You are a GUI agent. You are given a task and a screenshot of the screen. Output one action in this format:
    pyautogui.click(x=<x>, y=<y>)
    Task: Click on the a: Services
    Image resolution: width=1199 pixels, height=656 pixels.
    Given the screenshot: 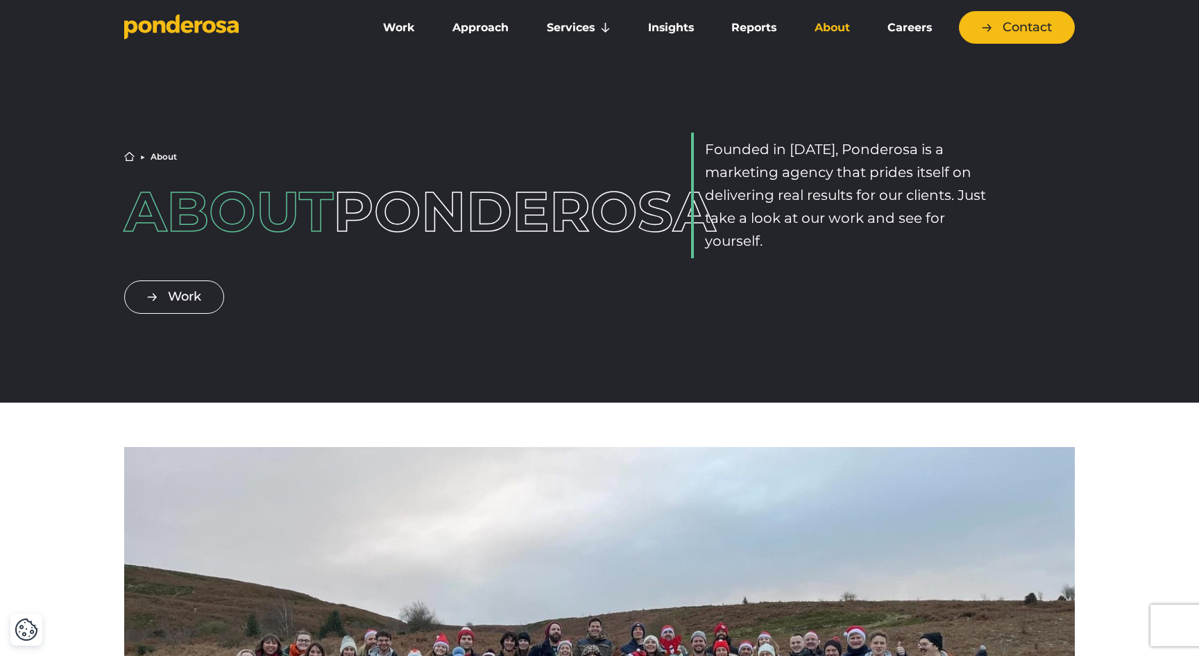 What is the action you would take?
    pyautogui.click(x=579, y=28)
    